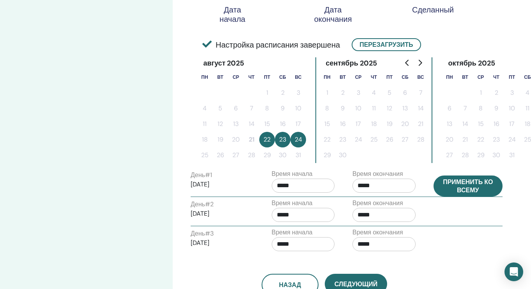 This screenshot has height=289, width=531. Describe the element at coordinates (224, 63) in the screenshot. I see `div: август 2025` at that location.